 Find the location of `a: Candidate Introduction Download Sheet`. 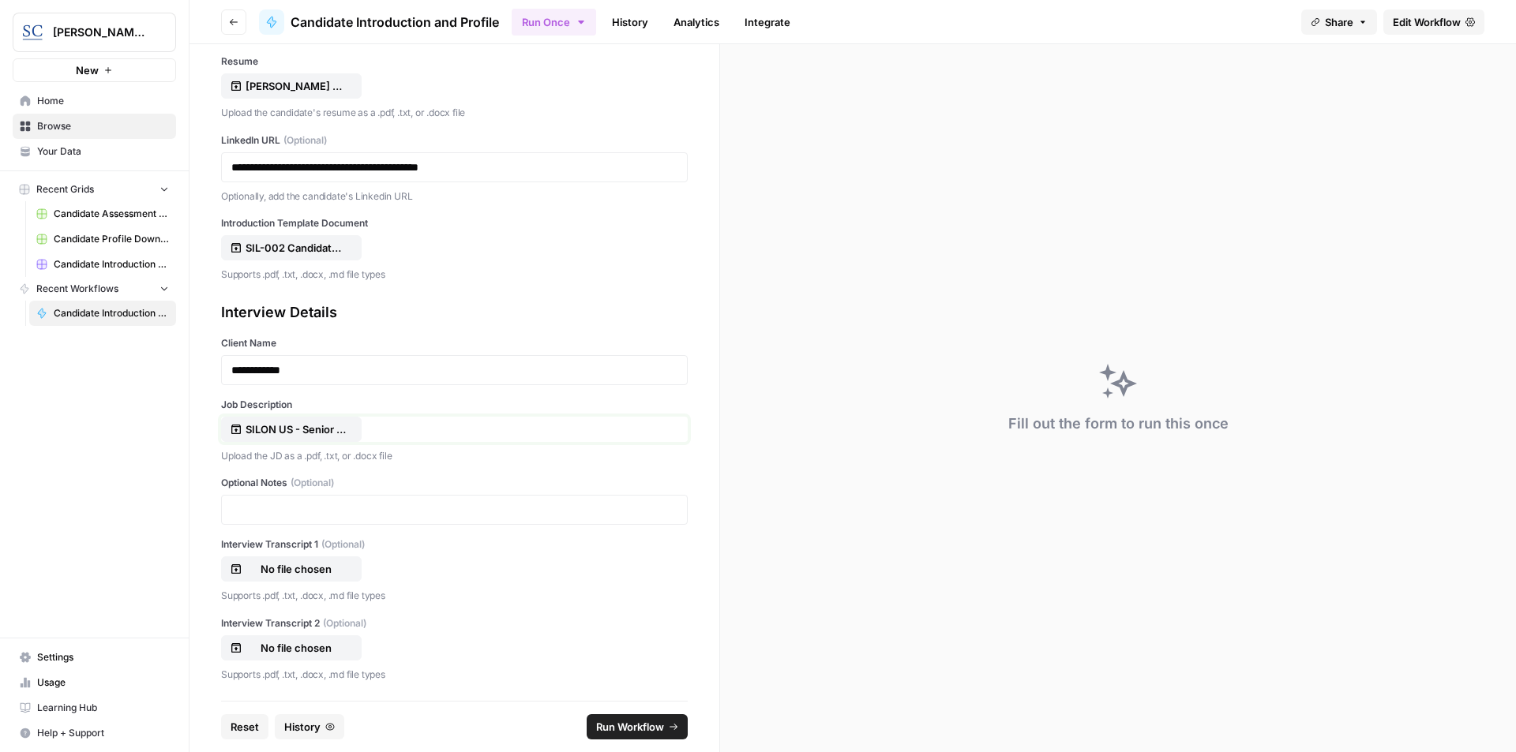

a: Candidate Introduction Download Sheet is located at coordinates (103, 264).